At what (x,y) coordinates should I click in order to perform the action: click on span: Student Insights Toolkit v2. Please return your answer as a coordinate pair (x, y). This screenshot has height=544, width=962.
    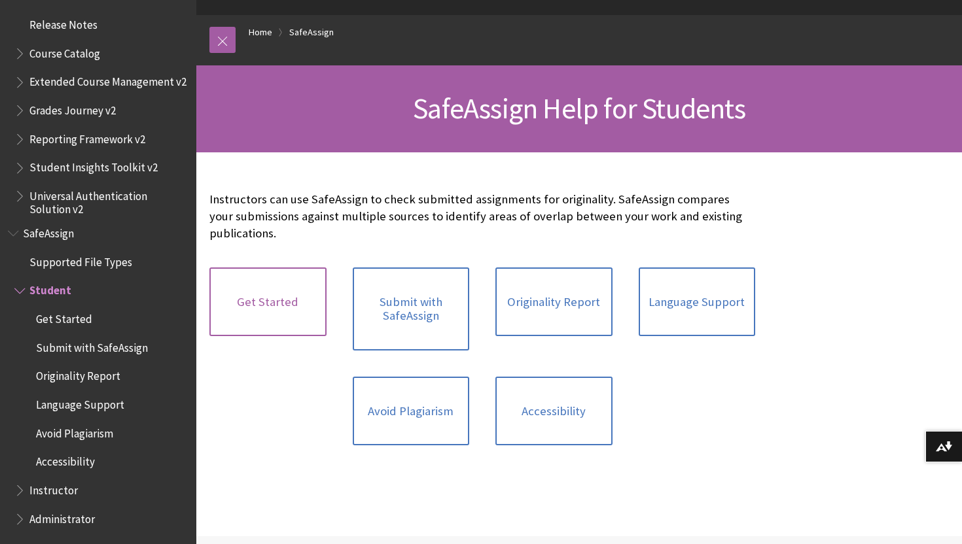
    Looking at the image, I should click on (94, 166).